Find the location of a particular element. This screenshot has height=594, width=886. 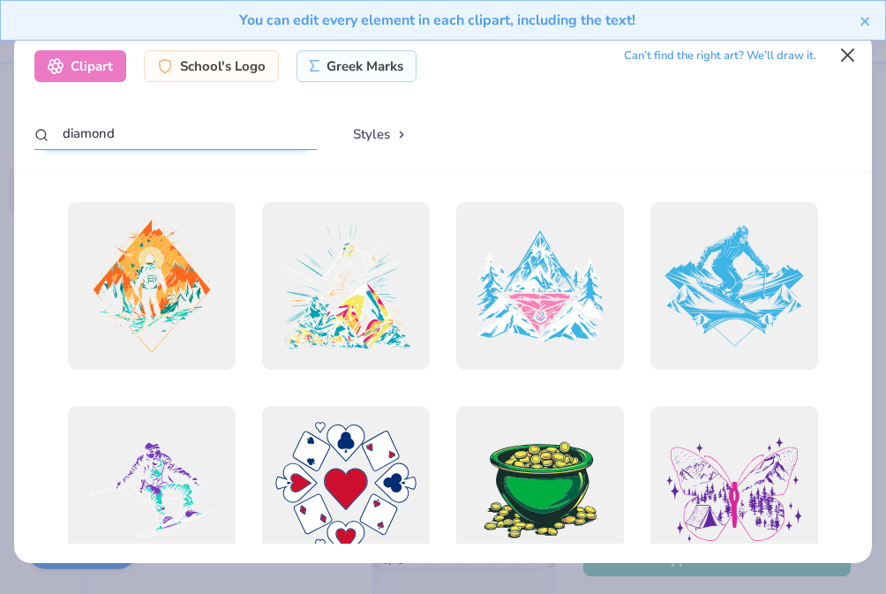

div: Clipart is located at coordinates (80, 66).